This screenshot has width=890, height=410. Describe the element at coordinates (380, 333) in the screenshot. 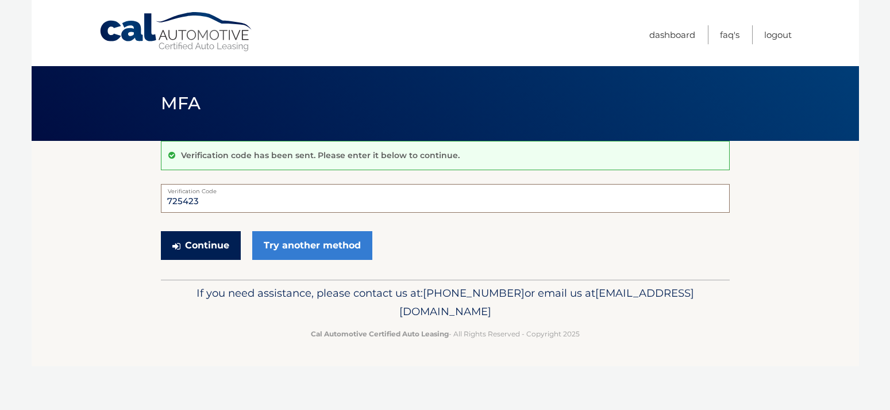

I see `strong: Cal Automotive Certified Auto Leasing` at that location.